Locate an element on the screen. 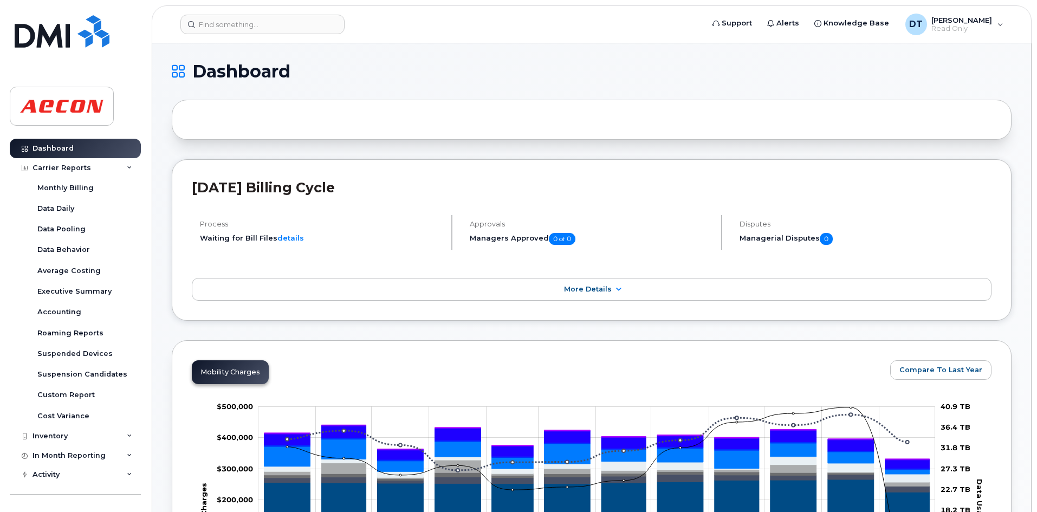  tspan: $200,000 is located at coordinates (235, 500).